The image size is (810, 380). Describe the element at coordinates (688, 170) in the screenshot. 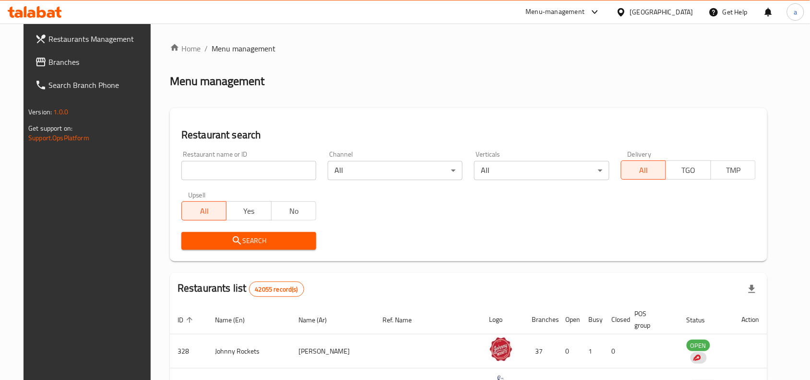

I see `span: TGO` at that location.